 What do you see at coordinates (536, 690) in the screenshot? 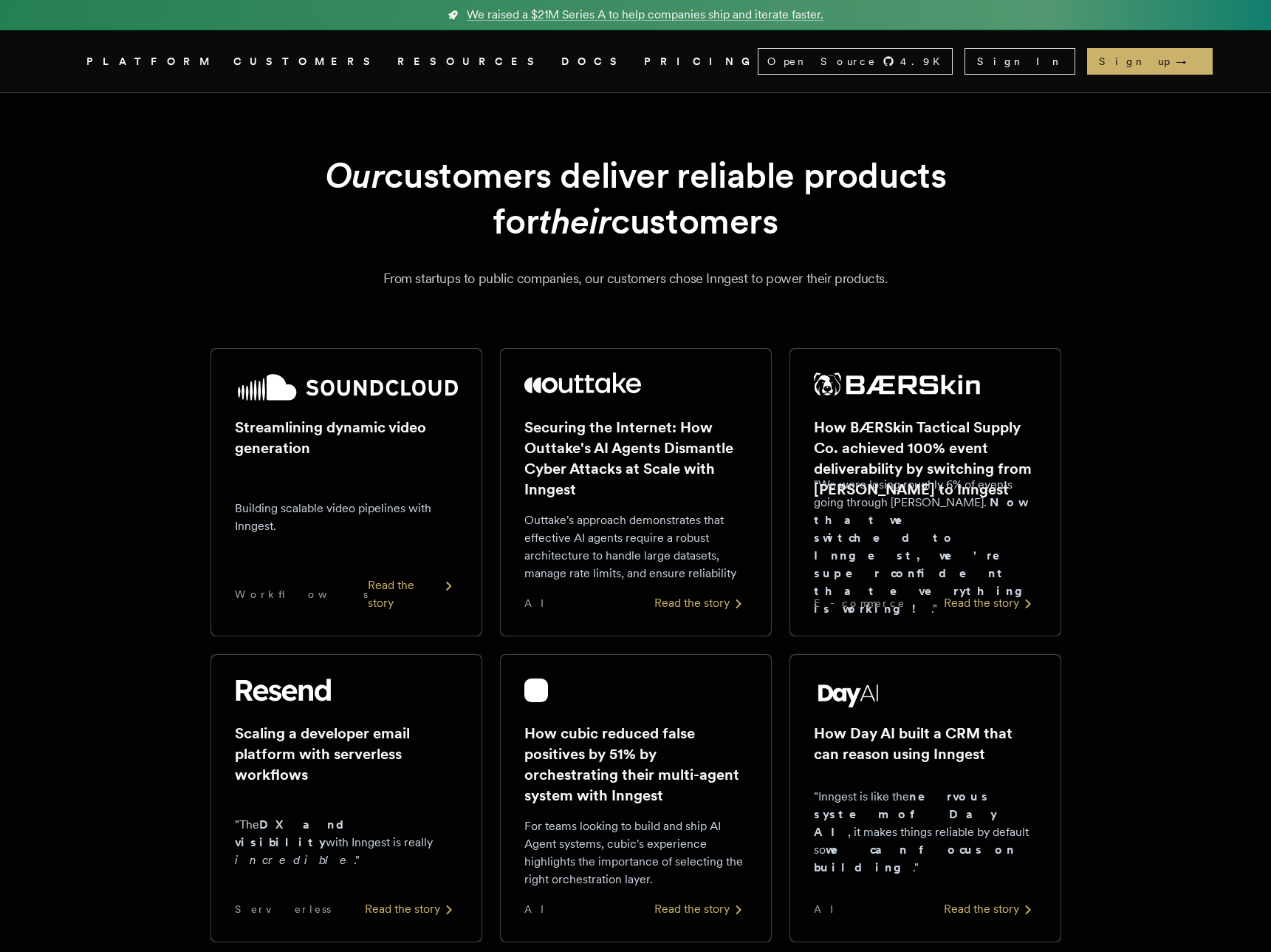
I see `img: cubic` at bounding box center [536, 690].